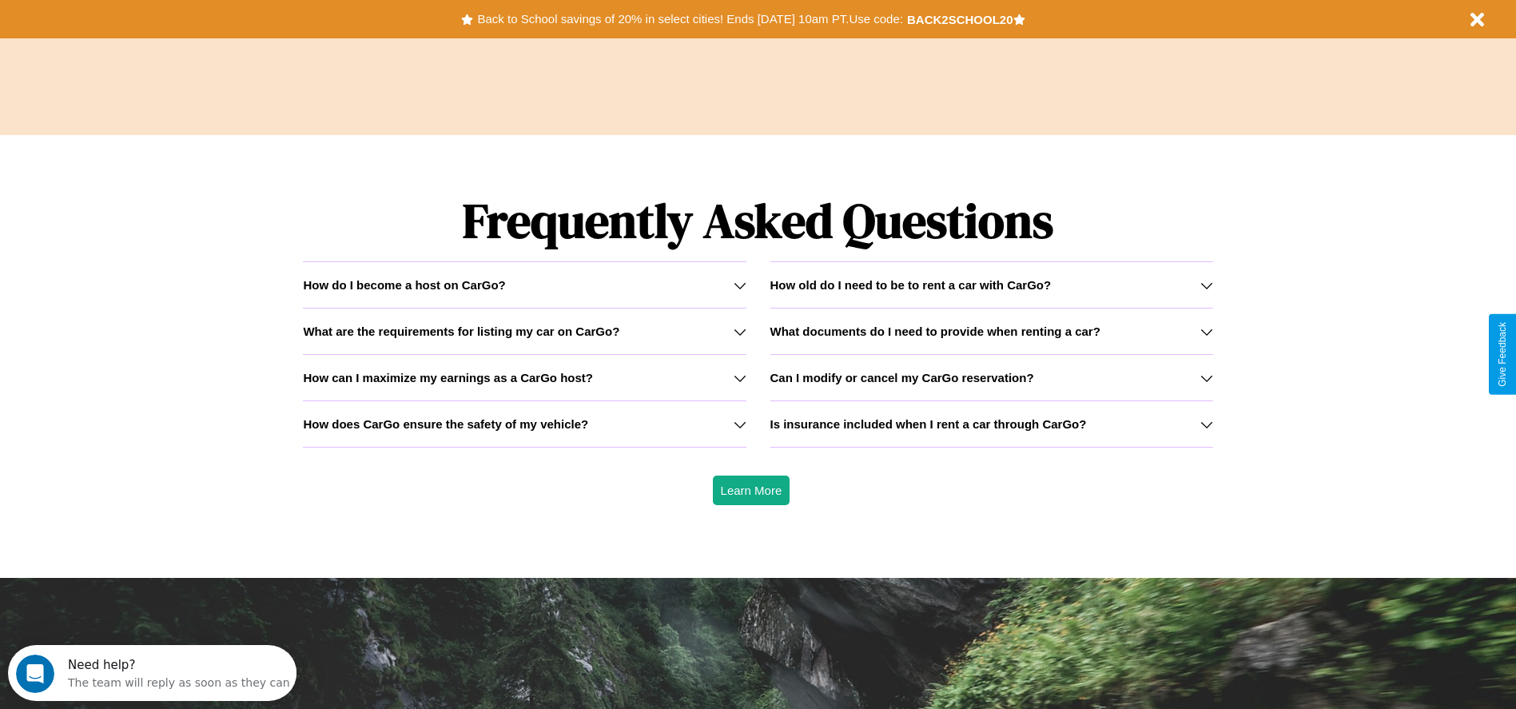 The width and height of the screenshot is (1516, 709). What do you see at coordinates (447, 377) in the screenshot?
I see `h3: How can I maximize my earnings as a CarGo host?` at bounding box center [447, 377].